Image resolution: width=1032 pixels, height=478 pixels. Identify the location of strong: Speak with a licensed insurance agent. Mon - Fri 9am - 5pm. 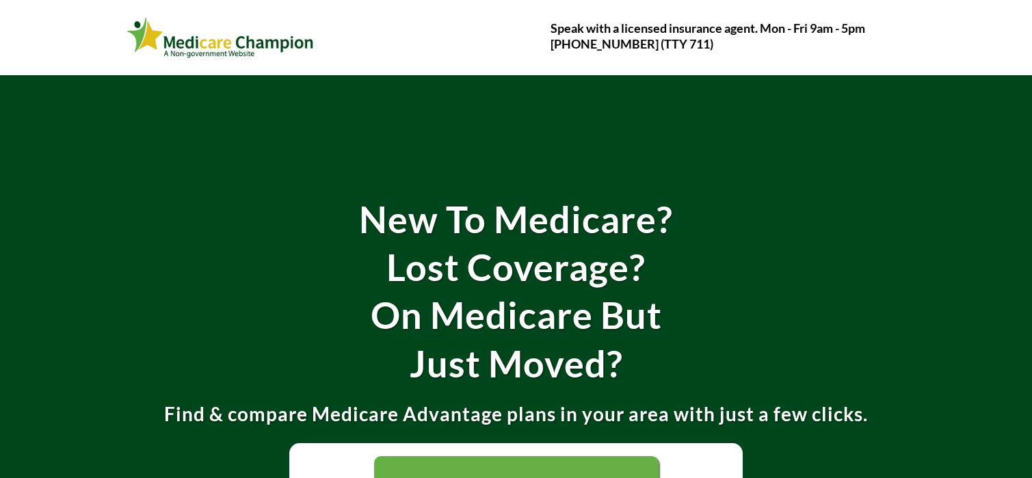
(708, 28).